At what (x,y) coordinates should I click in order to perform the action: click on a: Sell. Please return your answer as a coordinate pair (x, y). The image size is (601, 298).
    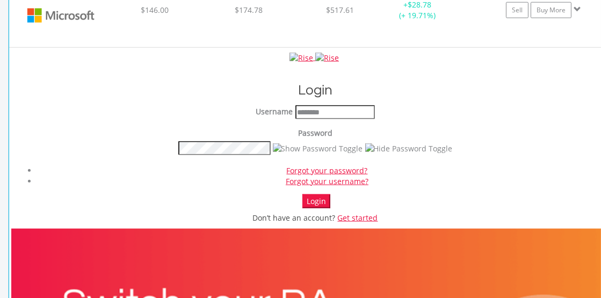
    Looking at the image, I should click on (517, 10).